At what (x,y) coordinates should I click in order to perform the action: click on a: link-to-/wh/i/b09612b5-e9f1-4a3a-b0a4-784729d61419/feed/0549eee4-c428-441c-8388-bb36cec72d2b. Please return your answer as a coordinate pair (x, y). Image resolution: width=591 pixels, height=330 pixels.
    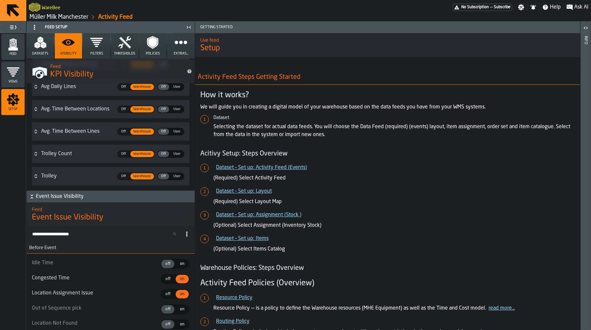
    Looking at the image, I should click on (115, 17).